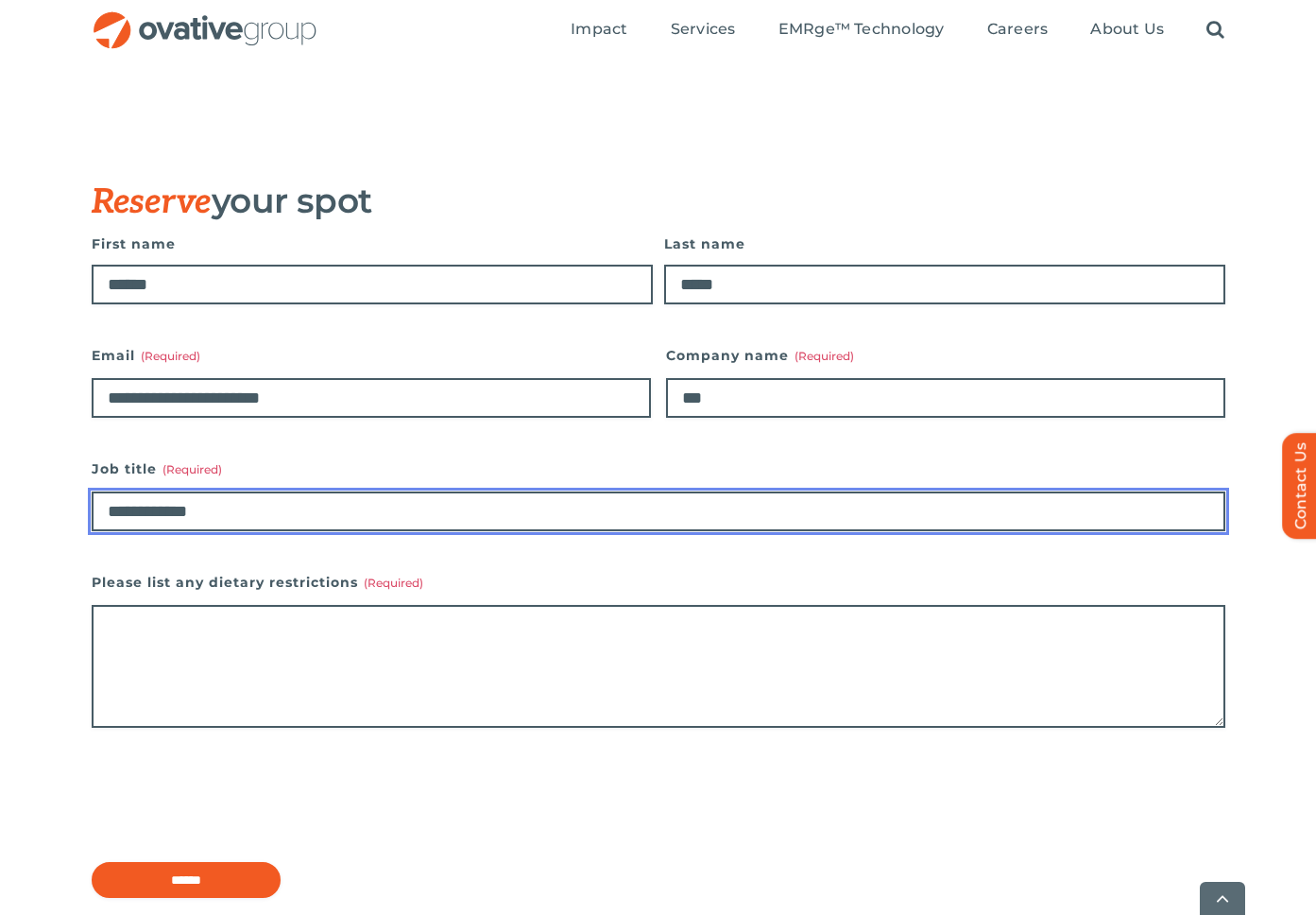  Describe the element at coordinates (1128, 30) in the screenshot. I see `a: About Us` at that location.